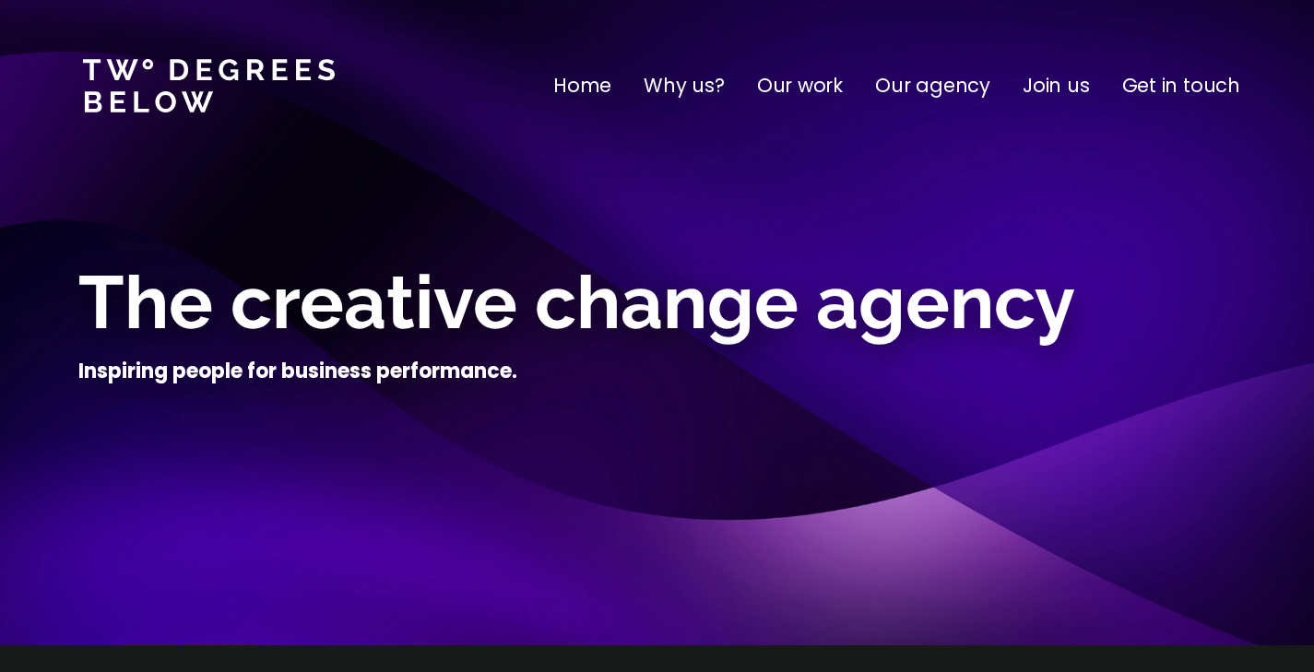 The height and width of the screenshot is (672, 1314). Describe the element at coordinates (800, 86) in the screenshot. I see `p: Our work` at that location.